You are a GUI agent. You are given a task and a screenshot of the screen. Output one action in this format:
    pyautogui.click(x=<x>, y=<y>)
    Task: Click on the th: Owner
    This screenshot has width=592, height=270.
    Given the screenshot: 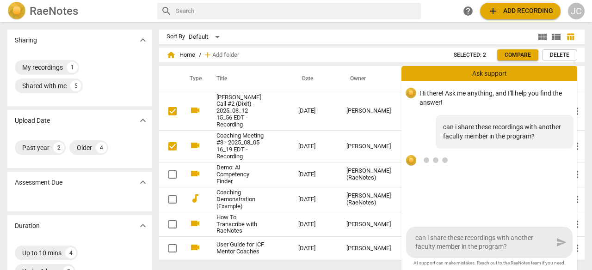 What is the action you would take?
    pyautogui.click(x=369, y=79)
    